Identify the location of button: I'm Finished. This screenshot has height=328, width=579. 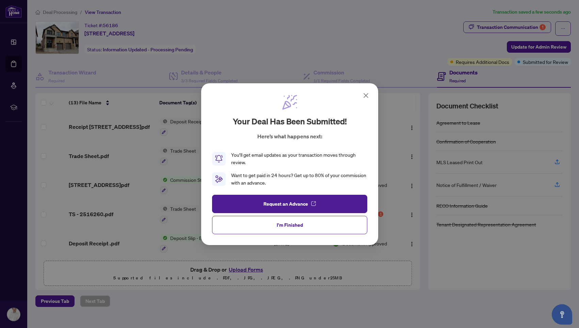
(290, 225).